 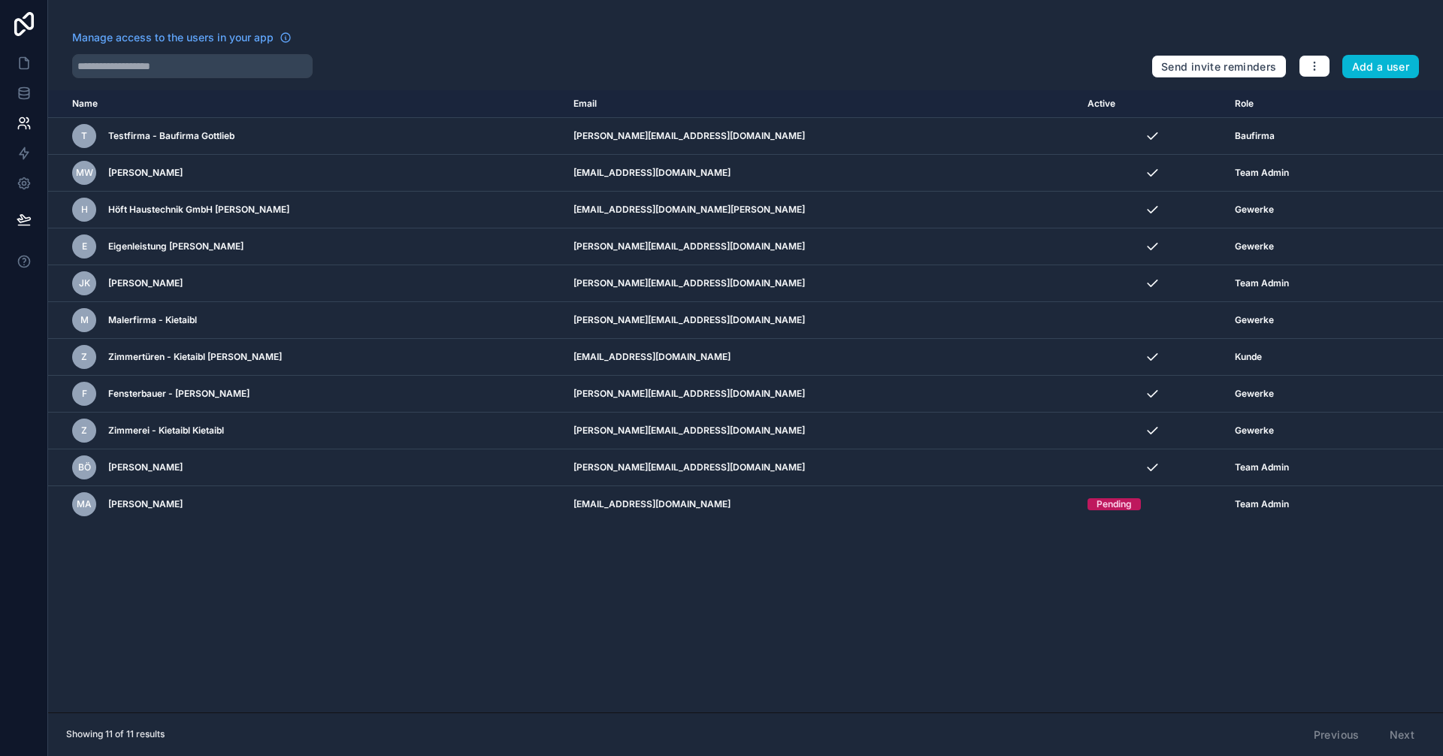 What do you see at coordinates (822, 104) in the screenshot?
I see `th: Email` at bounding box center [822, 104].